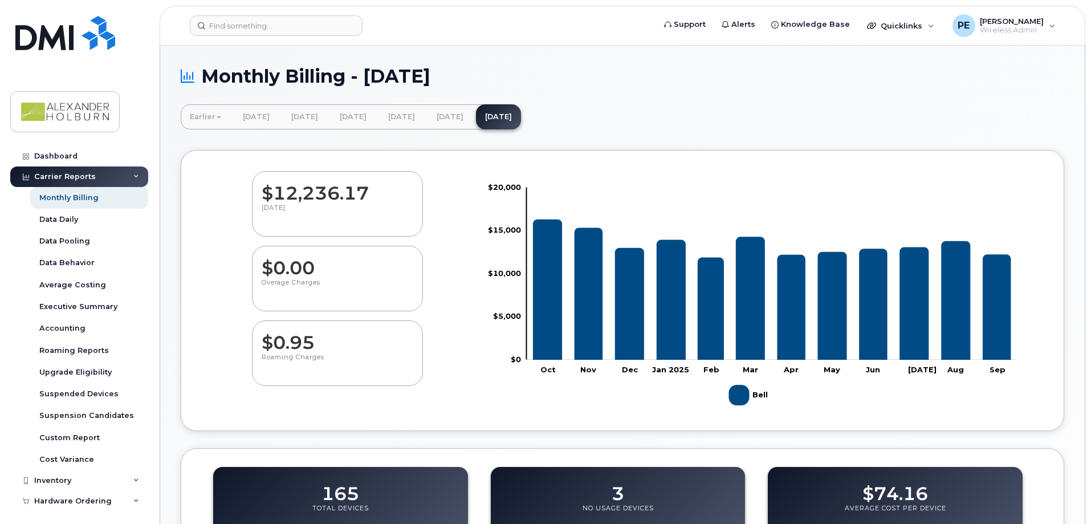  What do you see at coordinates (337, 363) in the screenshot?
I see `p: Roaming Charges` at bounding box center [337, 363].